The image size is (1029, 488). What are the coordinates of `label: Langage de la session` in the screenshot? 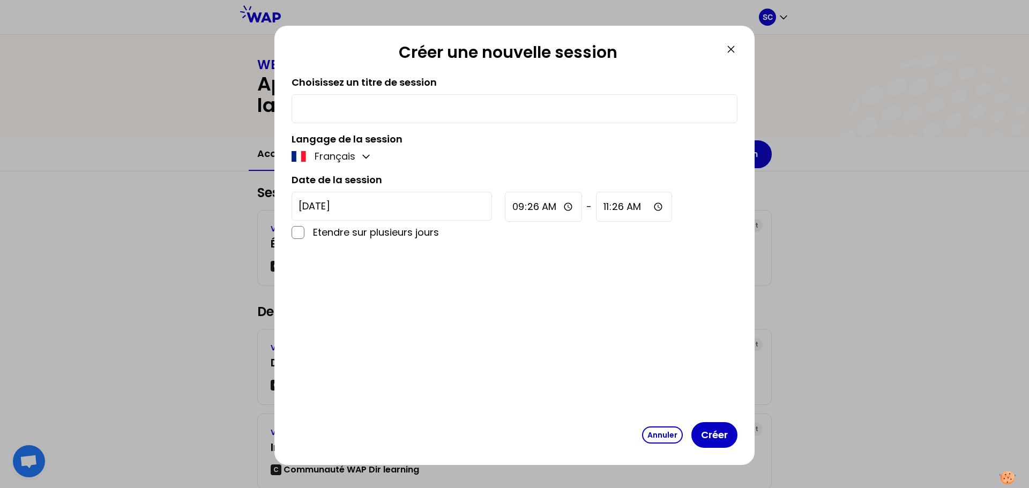 It's located at (347, 139).